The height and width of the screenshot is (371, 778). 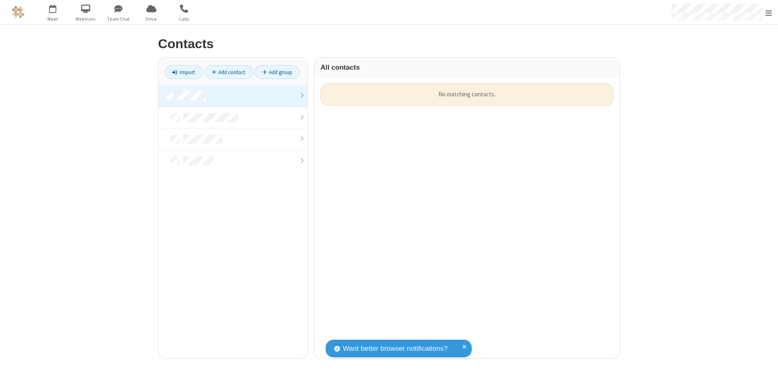 What do you see at coordinates (277, 72) in the screenshot?
I see `a: Add group` at bounding box center [277, 72].